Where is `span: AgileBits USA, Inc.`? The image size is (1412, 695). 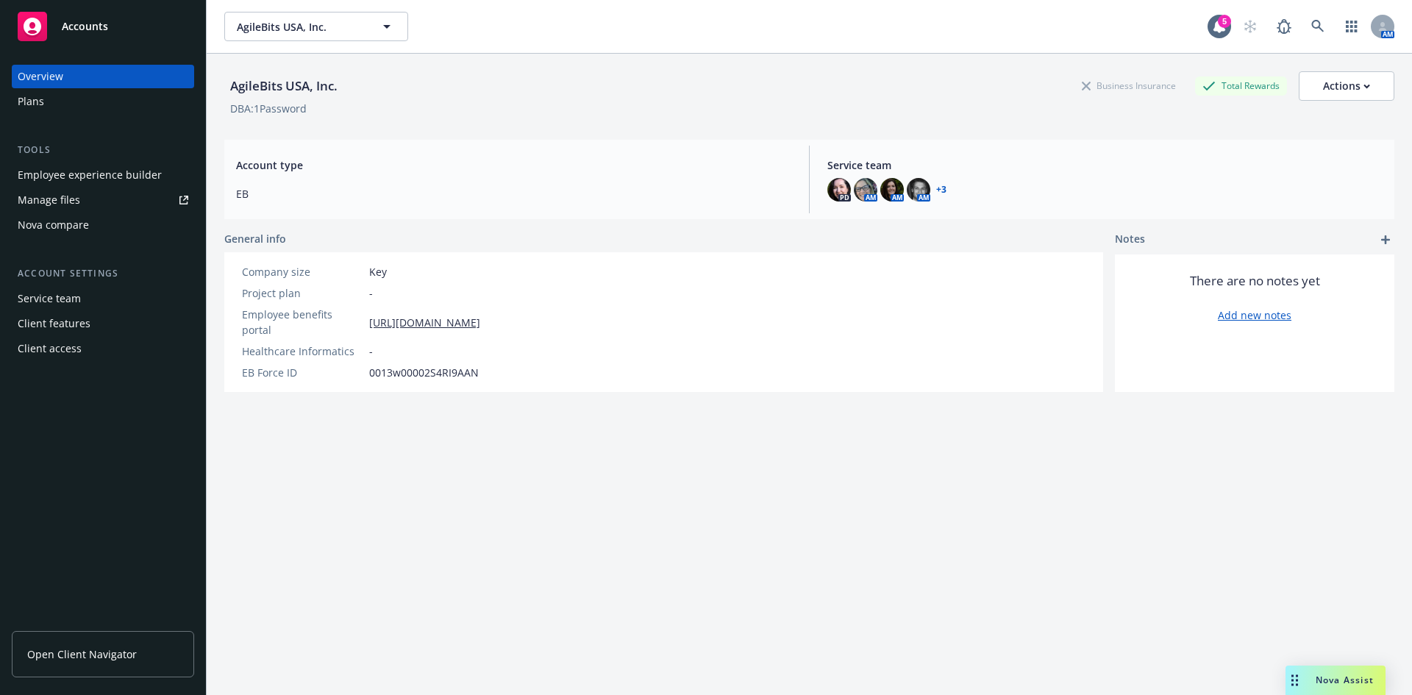 span: AgileBits USA, Inc. is located at coordinates (300, 26).